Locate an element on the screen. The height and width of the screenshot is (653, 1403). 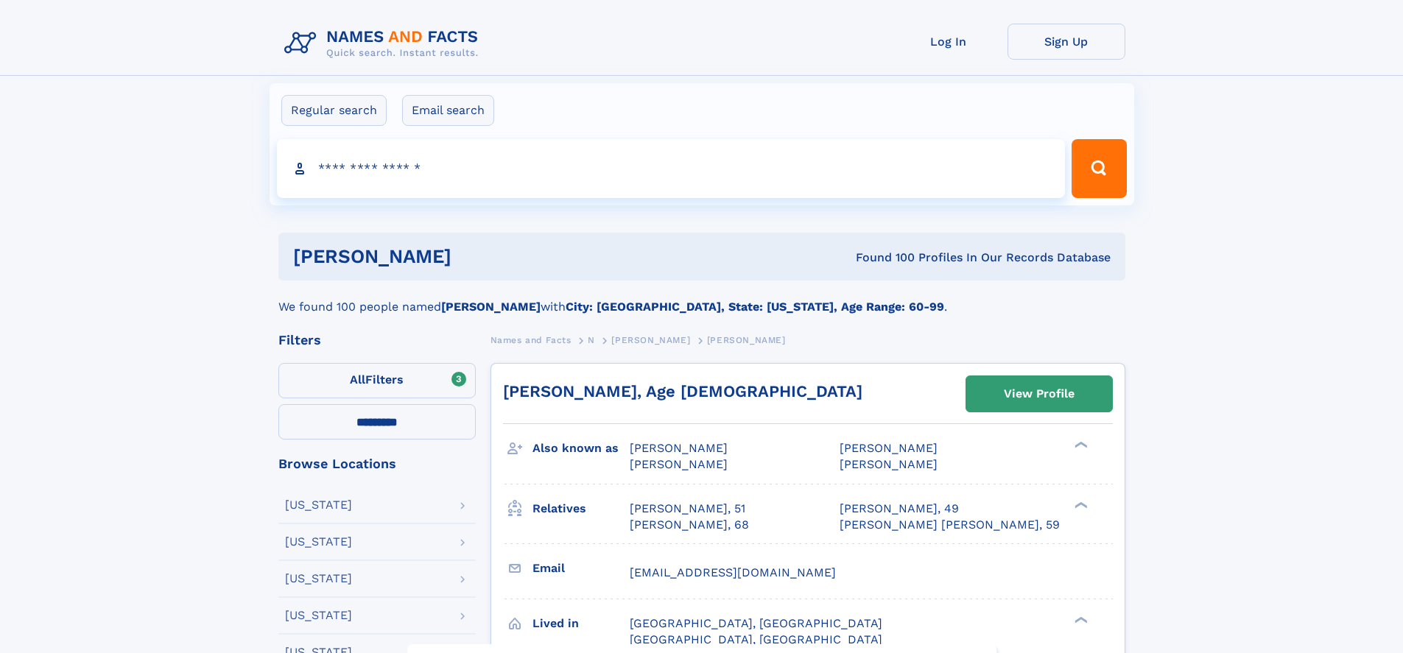
h3: Also known as is located at coordinates (581, 448).